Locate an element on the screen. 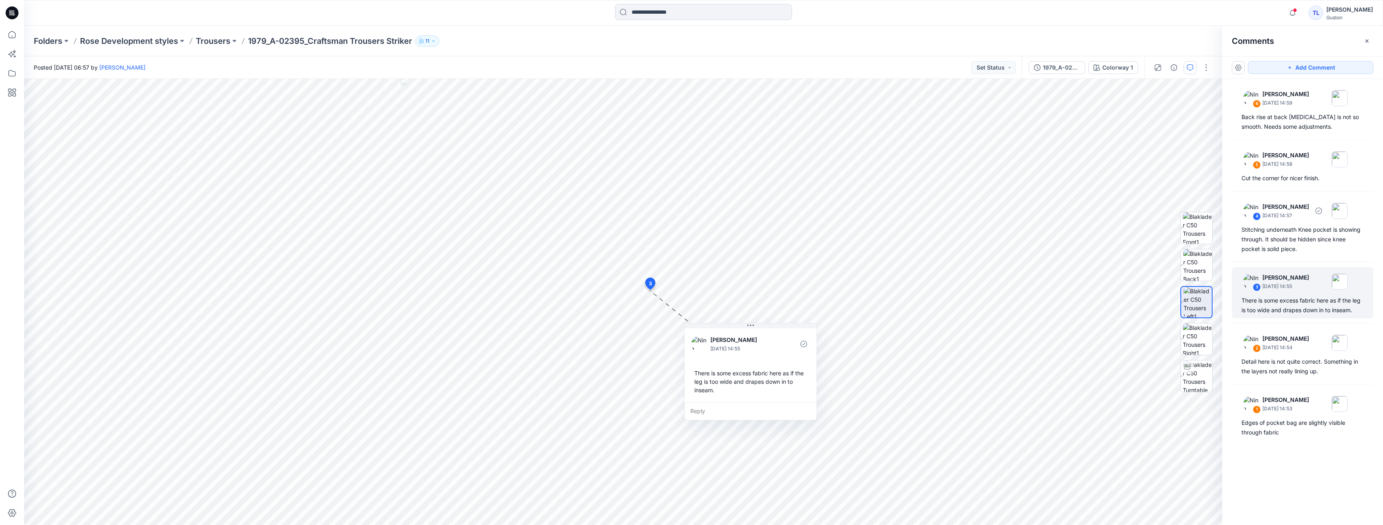 This screenshot has height=525, width=1383. div: Colorway 1 is located at coordinates (1118, 68).